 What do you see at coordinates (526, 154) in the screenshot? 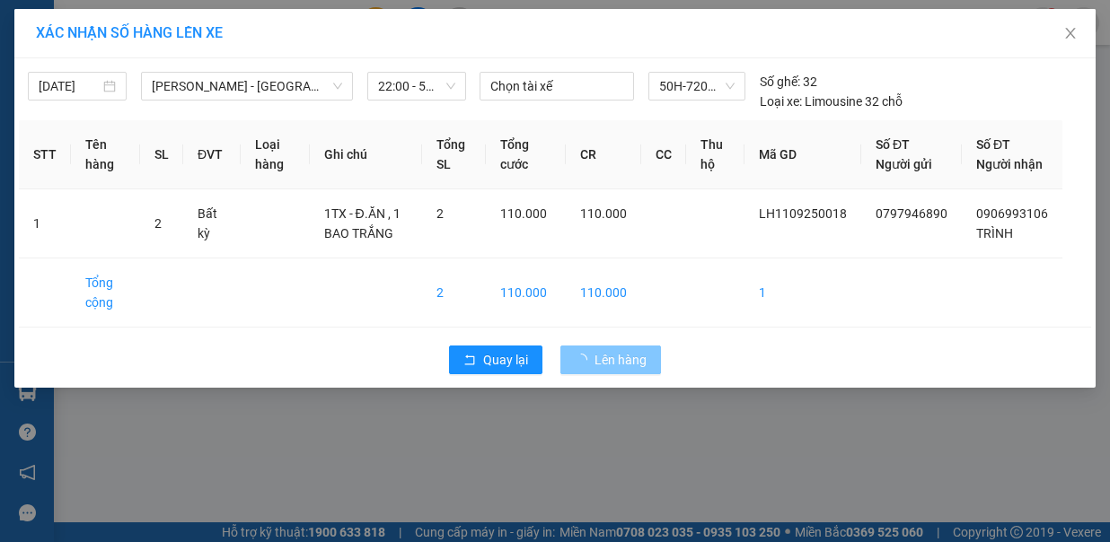
I see `th: Tổng cước` at bounding box center [526, 154].